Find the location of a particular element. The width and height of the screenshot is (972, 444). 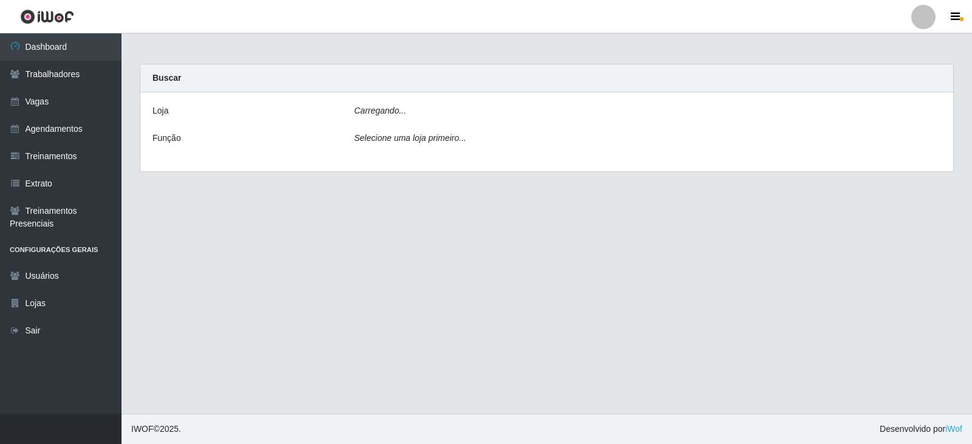

span: © 2025 . is located at coordinates (156, 429).